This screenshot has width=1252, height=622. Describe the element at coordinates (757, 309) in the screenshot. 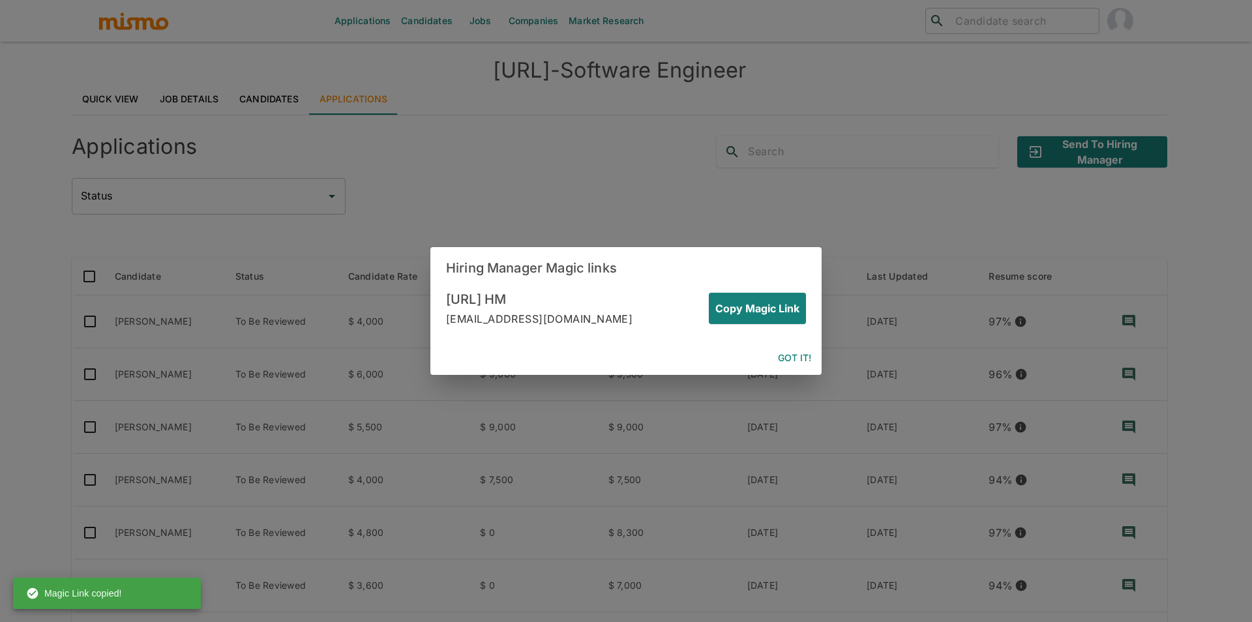

I see `button: Copy Magic Link` at that location.